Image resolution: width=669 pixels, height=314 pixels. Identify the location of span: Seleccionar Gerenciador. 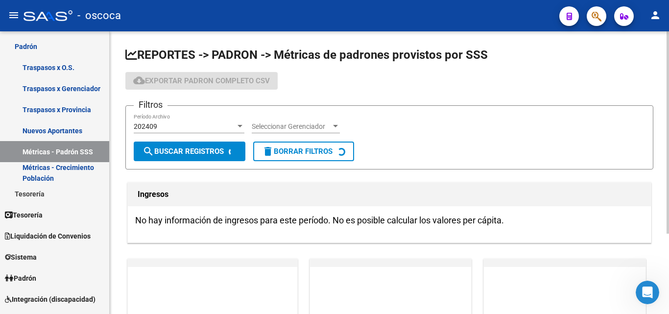
(292, 126).